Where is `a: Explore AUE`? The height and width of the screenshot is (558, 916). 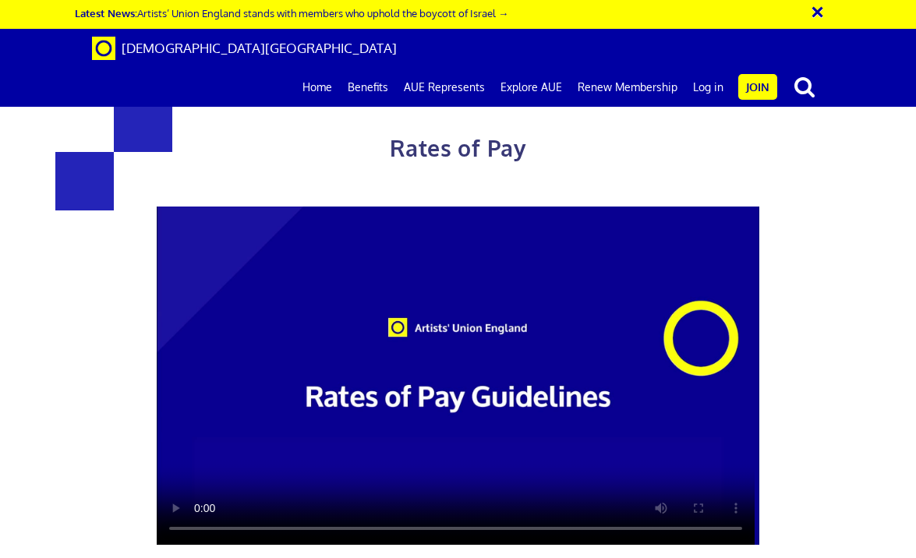 a: Explore AUE is located at coordinates (531, 87).